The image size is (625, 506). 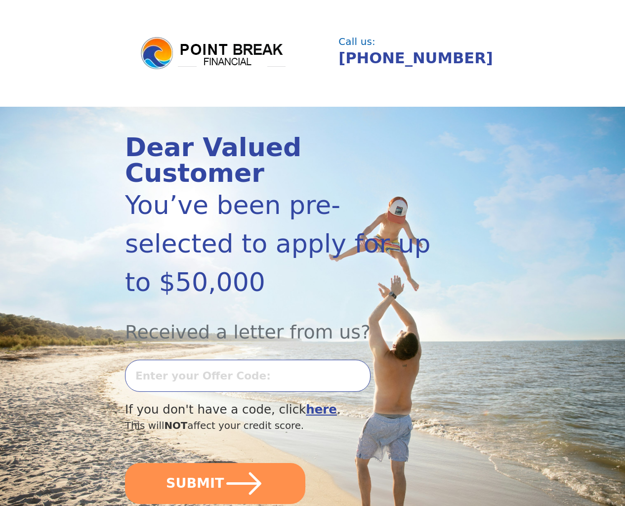 What do you see at coordinates (215, 483) in the screenshot?
I see `button: SUBMIT` at bounding box center [215, 483].